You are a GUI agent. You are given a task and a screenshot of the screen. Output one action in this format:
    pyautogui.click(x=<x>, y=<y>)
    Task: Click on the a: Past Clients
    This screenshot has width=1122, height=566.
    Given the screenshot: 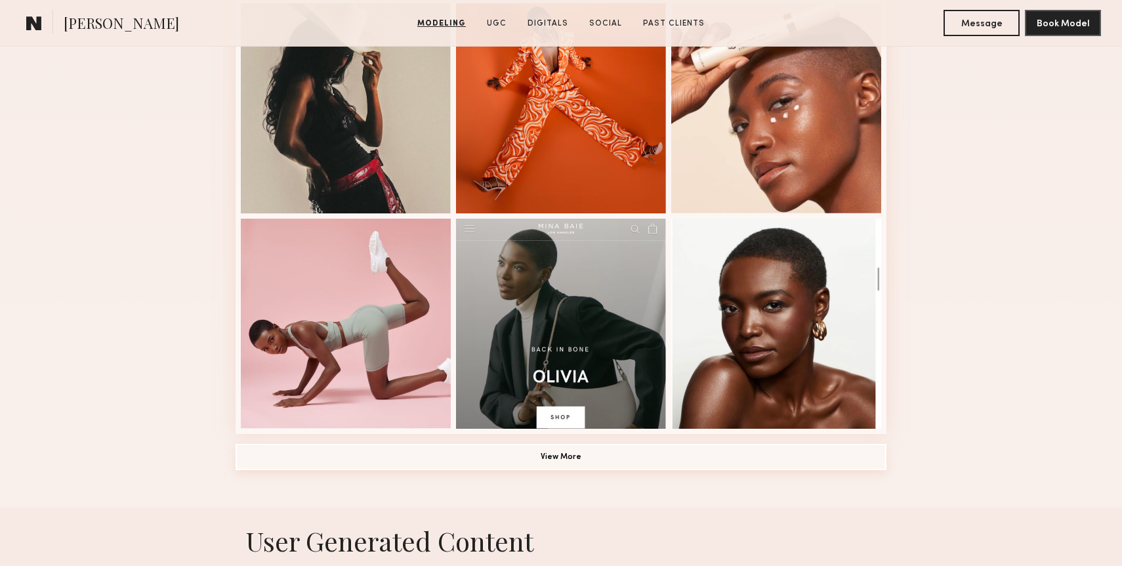 What is the action you would take?
    pyautogui.click(x=674, y=24)
    